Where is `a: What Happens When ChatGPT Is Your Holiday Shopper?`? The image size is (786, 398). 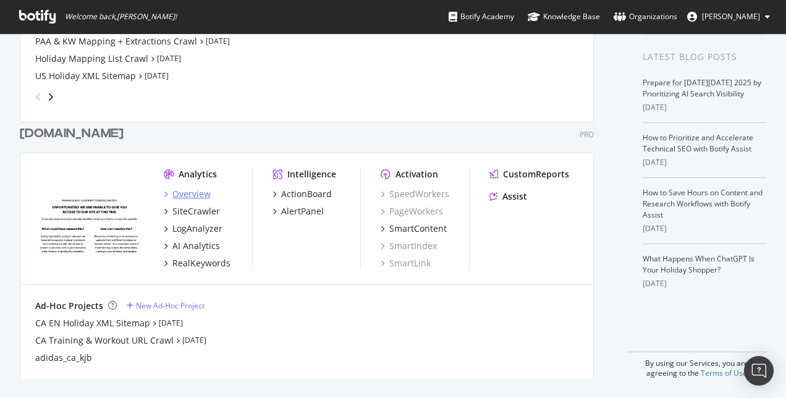
a: What Happens When ChatGPT Is Your Holiday Shopper? is located at coordinates (698, 264).